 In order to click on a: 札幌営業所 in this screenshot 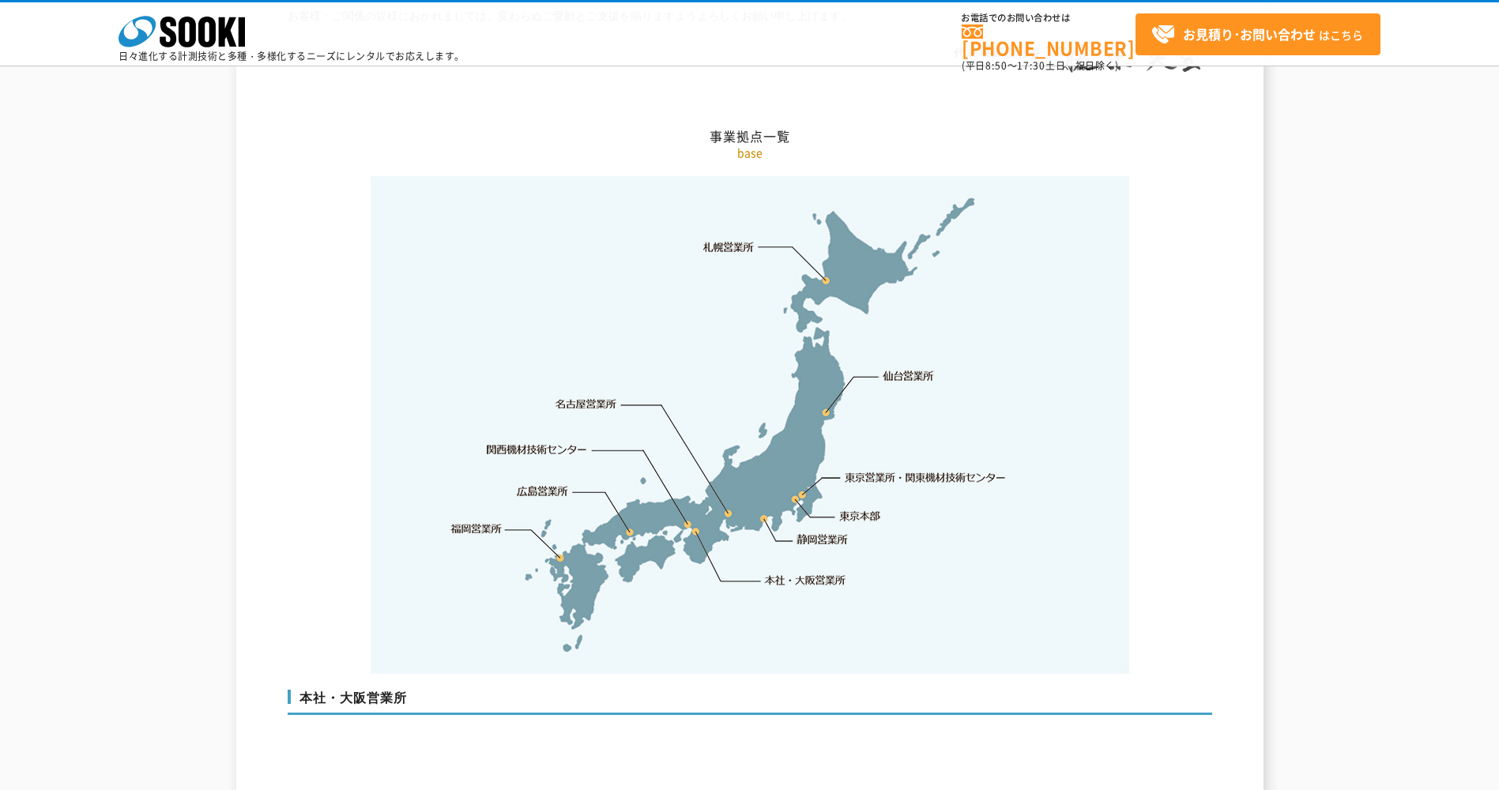, I will do `click(728, 246)`.